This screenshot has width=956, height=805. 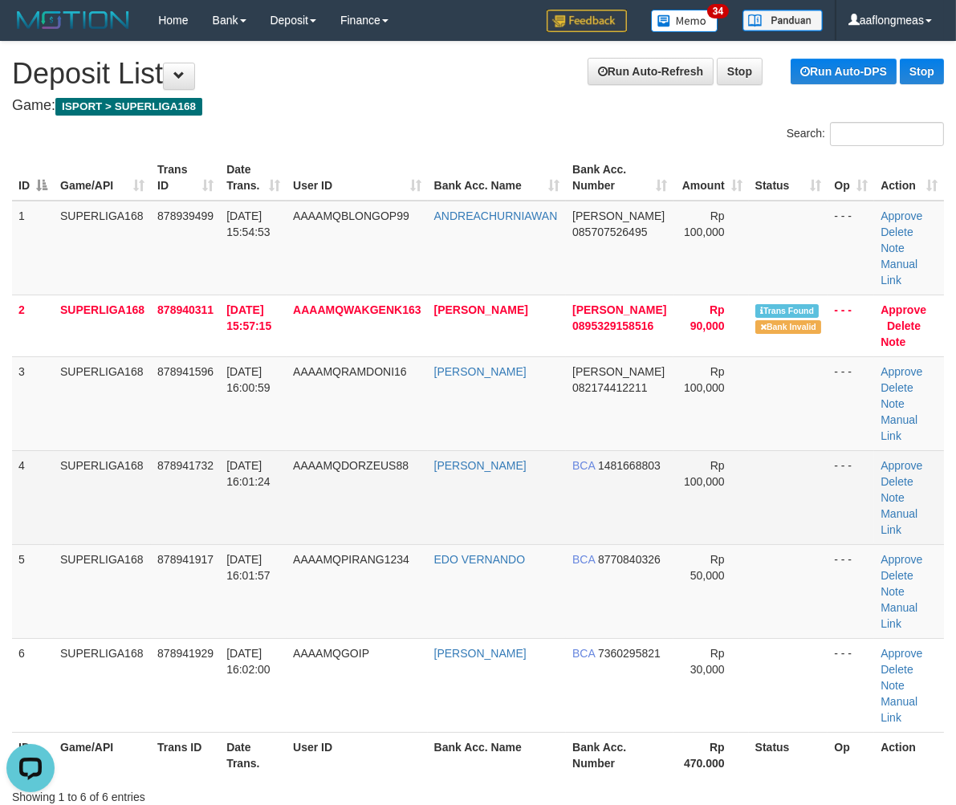 What do you see at coordinates (707, 568) in the screenshot?
I see `span: Rp 50,000` at bounding box center [707, 568].